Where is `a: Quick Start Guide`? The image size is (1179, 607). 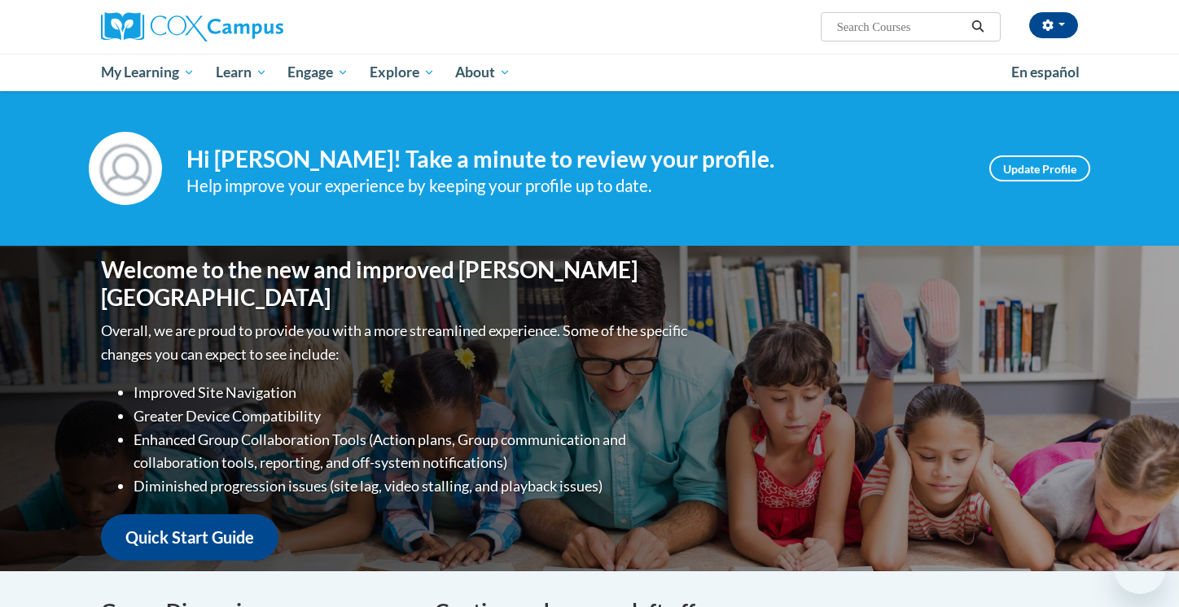
a: Quick Start Guide is located at coordinates (190, 537).